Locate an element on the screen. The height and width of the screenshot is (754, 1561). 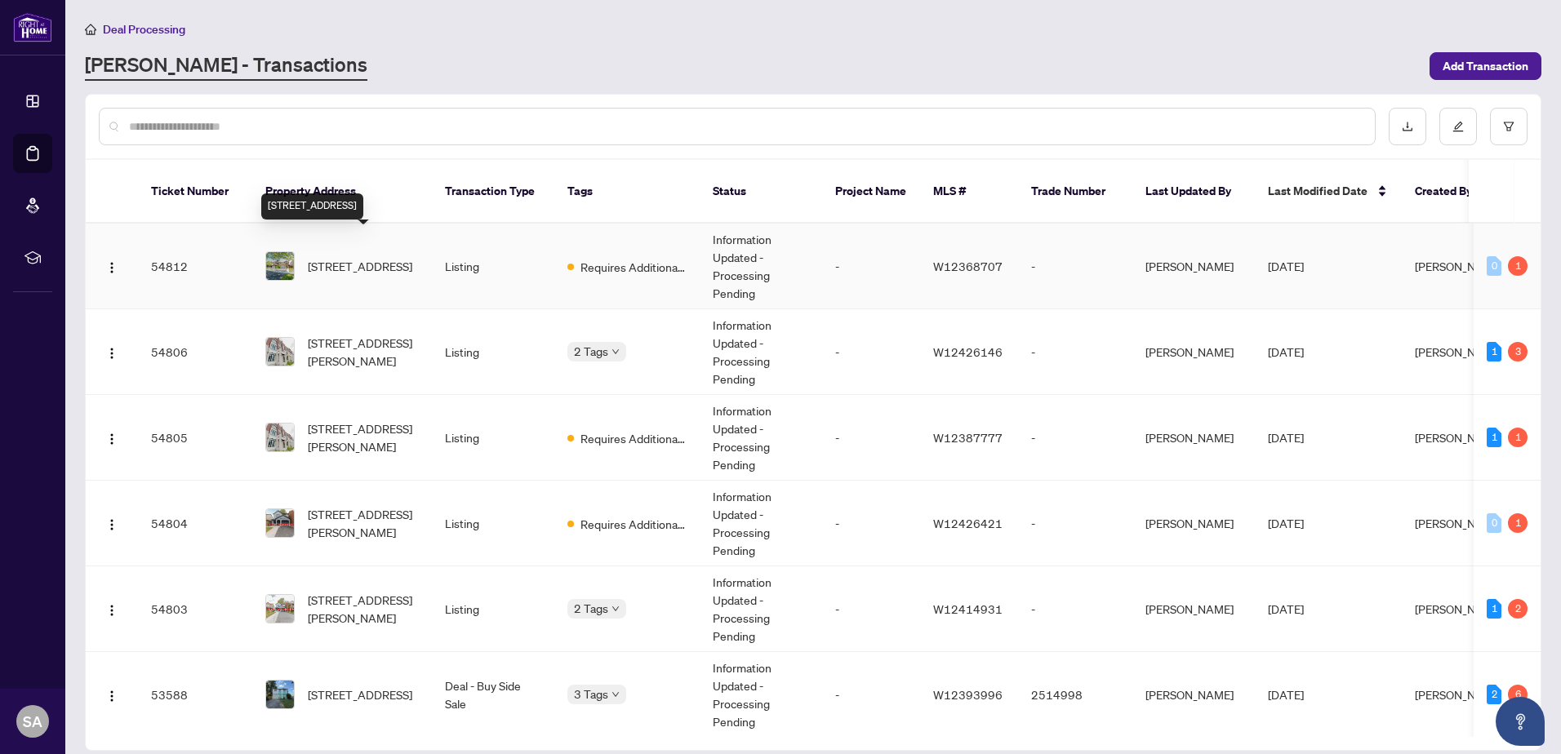
button: filter is located at coordinates (1508, 127).